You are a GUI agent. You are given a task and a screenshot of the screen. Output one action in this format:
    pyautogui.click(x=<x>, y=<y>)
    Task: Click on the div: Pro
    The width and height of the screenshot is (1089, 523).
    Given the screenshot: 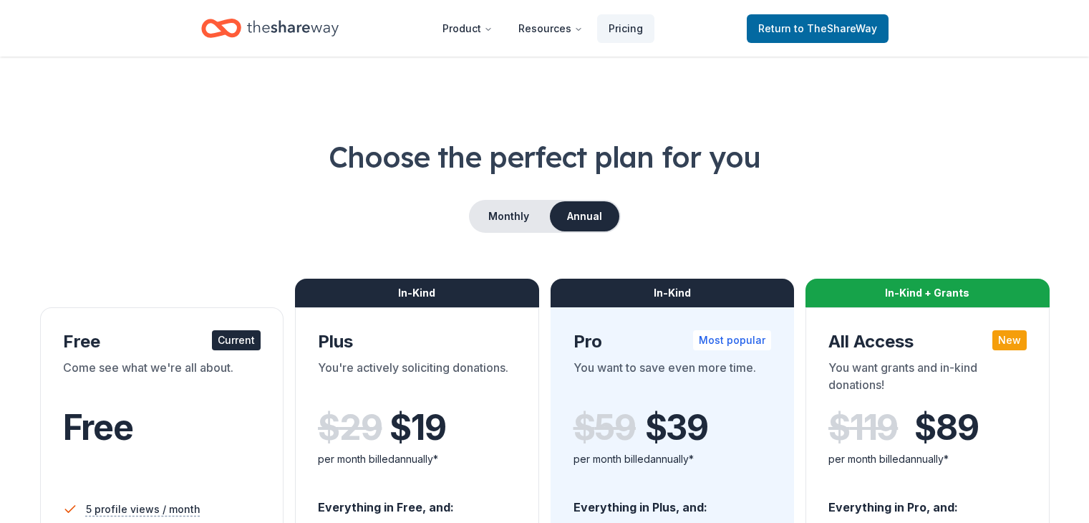 What is the action you would take?
    pyautogui.click(x=673, y=342)
    